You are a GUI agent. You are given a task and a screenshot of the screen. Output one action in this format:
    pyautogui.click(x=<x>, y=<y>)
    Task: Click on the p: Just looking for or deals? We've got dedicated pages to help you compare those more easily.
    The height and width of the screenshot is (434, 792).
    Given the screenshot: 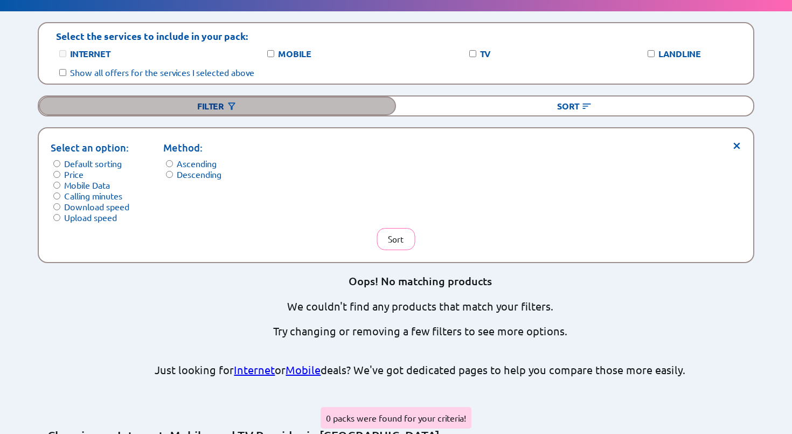 What is the action you would take?
    pyautogui.click(x=420, y=370)
    